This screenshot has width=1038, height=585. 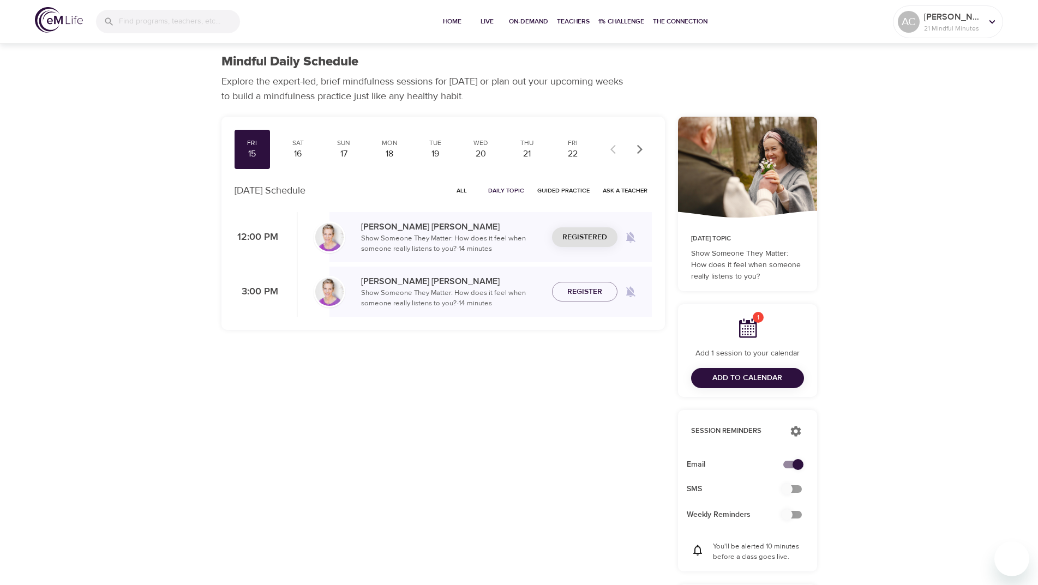 What do you see at coordinates (564, 190) in the screenshot?
I see `button: Guided Practice` at bounding box center [564, 190].